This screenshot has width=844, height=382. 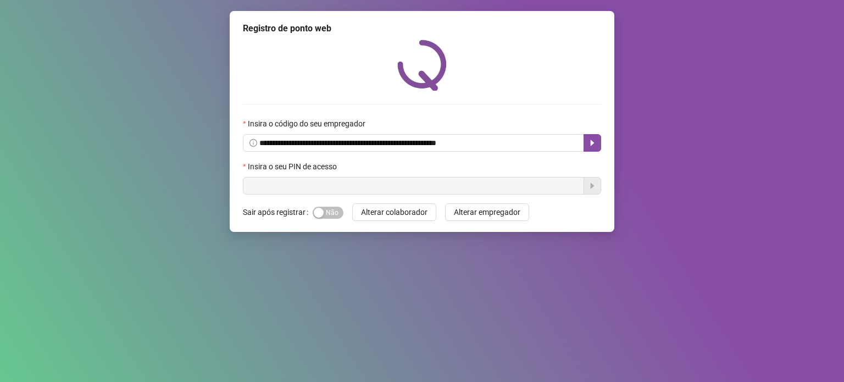 What do you see at coordinates (487, 212) in the screenshot?
I see `span: Alterar empregador` at bounding box center [487, 212].